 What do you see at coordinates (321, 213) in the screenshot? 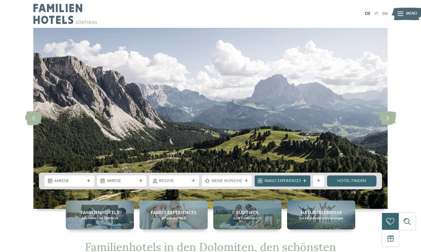
I see `span: Naturerlebnisse` at bounding box center [321, 213].